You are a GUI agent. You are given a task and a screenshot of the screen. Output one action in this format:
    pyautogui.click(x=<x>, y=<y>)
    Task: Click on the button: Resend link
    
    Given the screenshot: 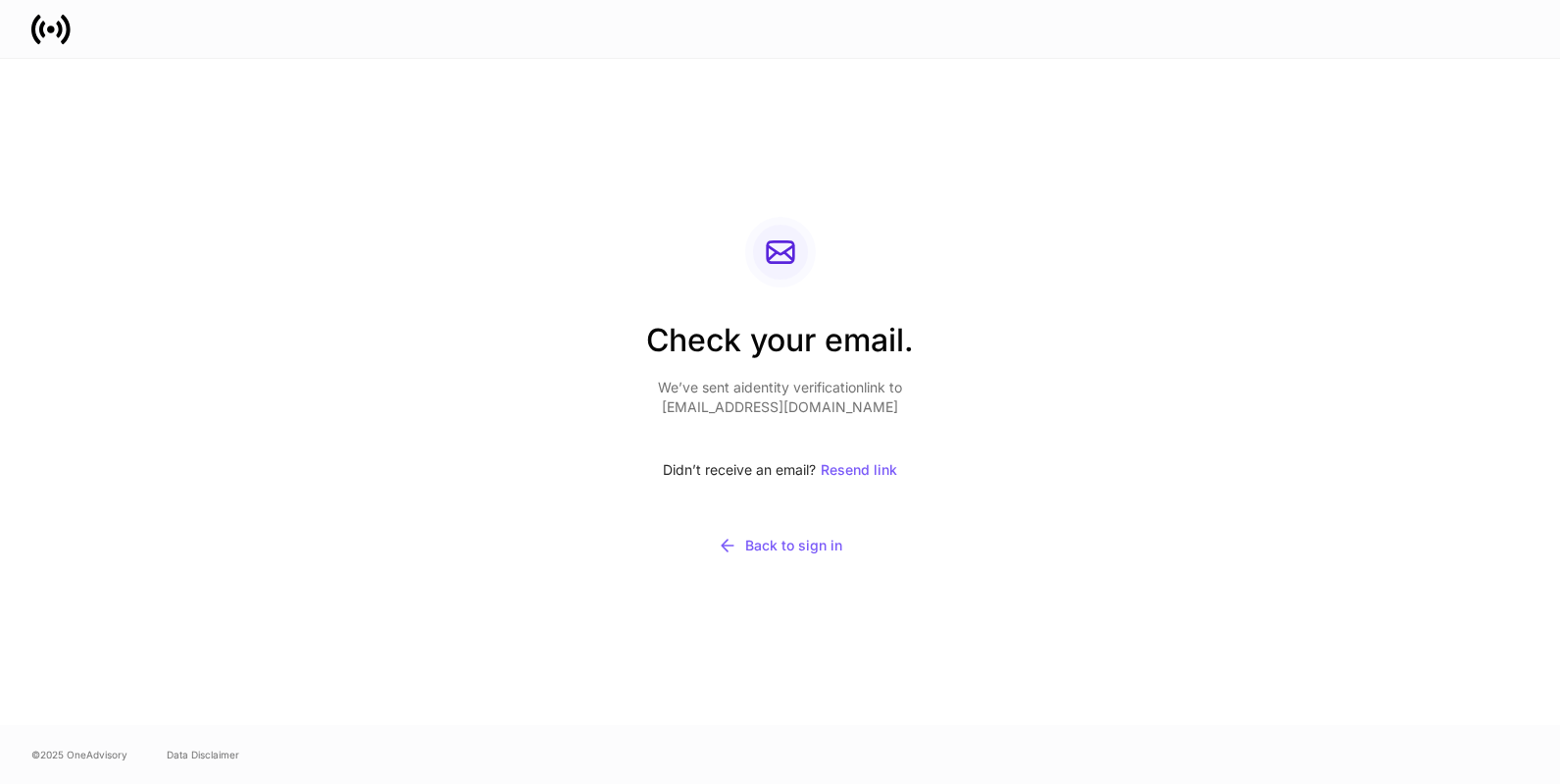 What is the action you would take?
    pyautogui.click(x=859, y=470)
    